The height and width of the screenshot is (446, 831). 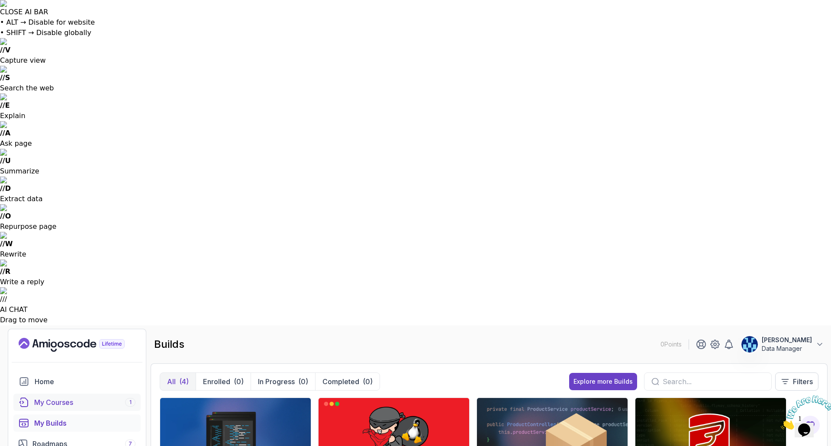 What do you see at coordinates (85, 402) in the screenshot?
I see `div: My Courses` at bounding box center [85, 402].